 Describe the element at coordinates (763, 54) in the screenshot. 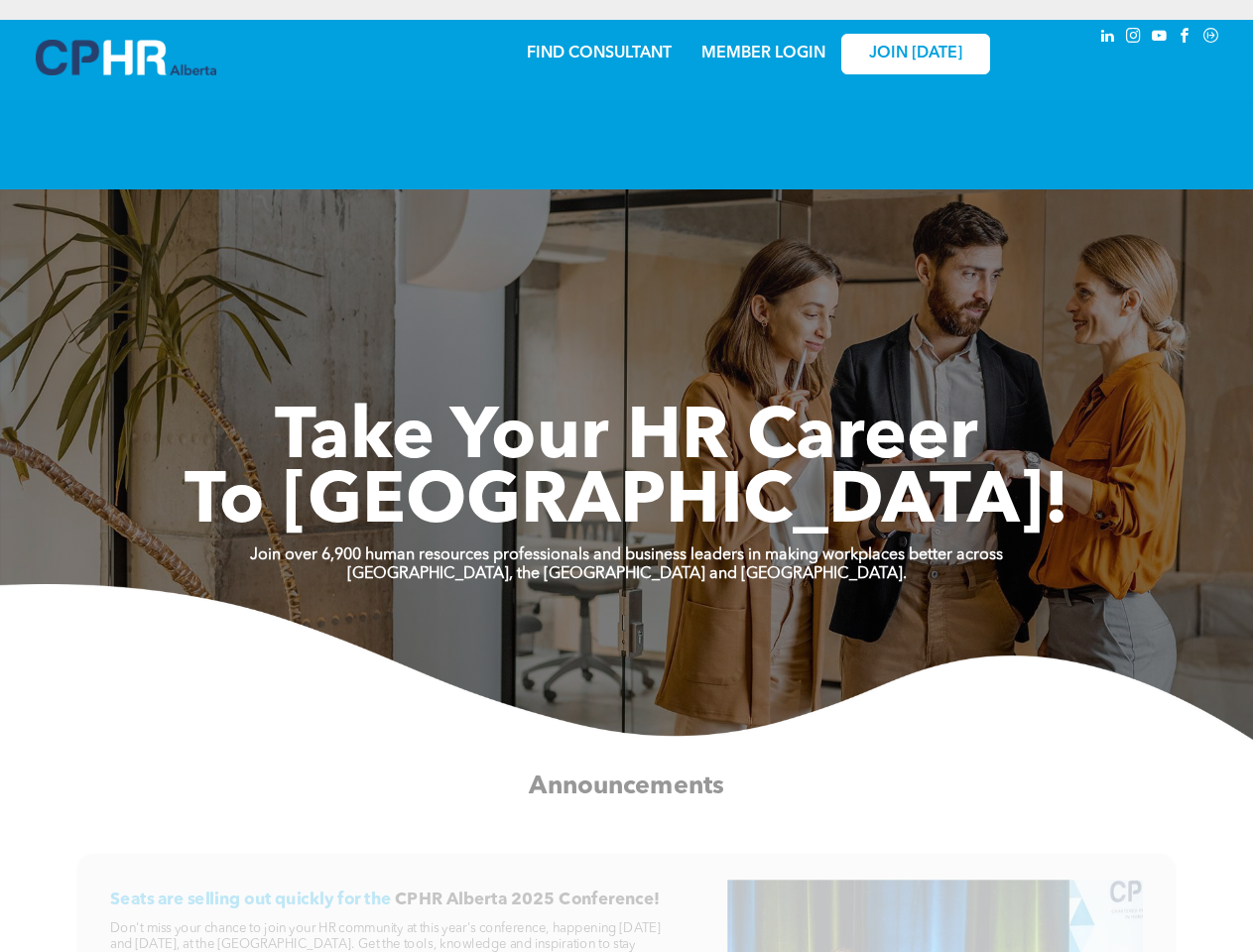

I see `a: MEMBER LOGIN` at that location.